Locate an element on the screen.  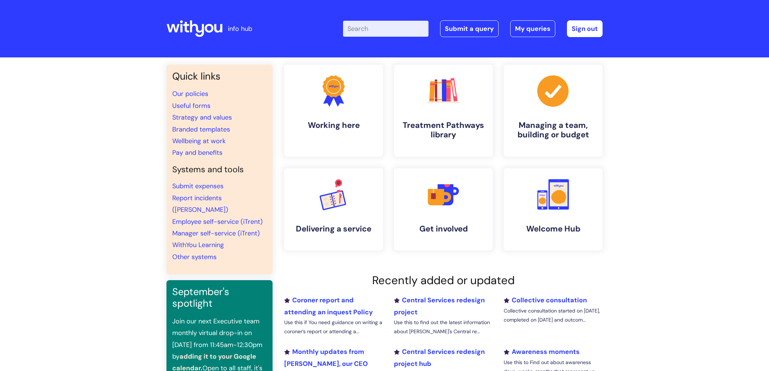
a: Get involved is located at coordinates (444, 209).